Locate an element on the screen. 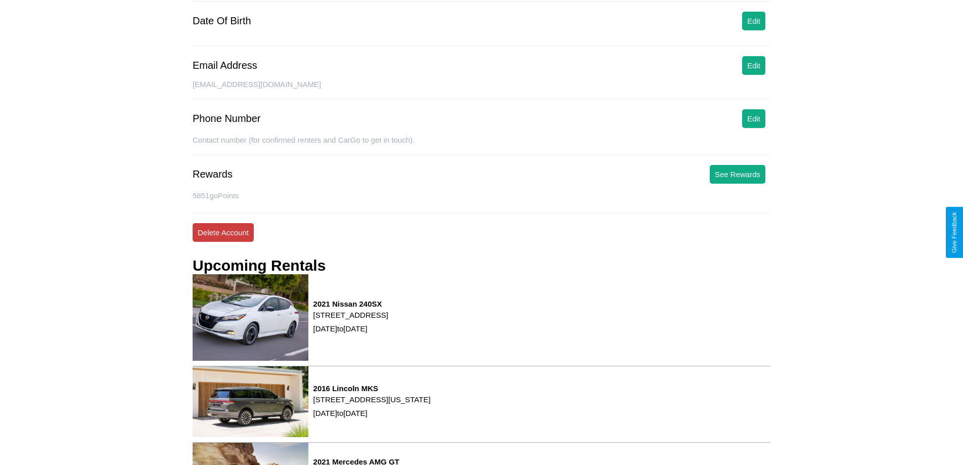 The height and width of the screenshot is (465, 963). p: 5851 goPoints is located at coordinates (481, 195).